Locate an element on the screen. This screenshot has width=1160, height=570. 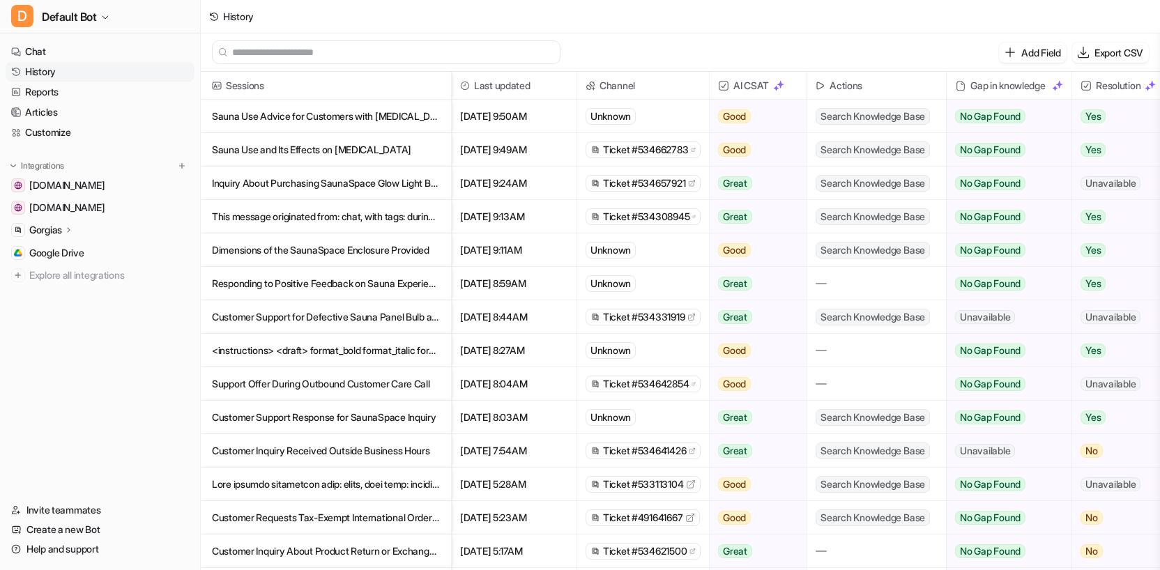
p: Customer Inquiry Received Outside Business Hours is located at coordinates (326, 451).